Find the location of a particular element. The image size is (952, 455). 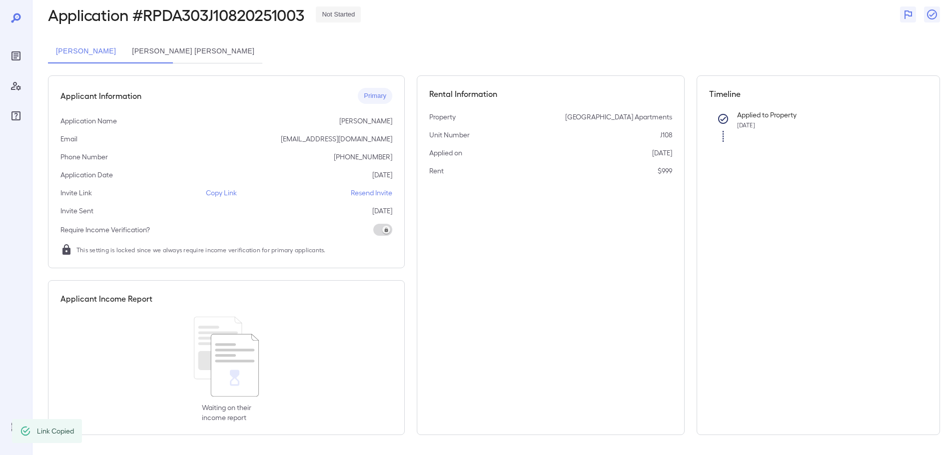

p: Waiting on their income report is located at coordinates (226, 413).